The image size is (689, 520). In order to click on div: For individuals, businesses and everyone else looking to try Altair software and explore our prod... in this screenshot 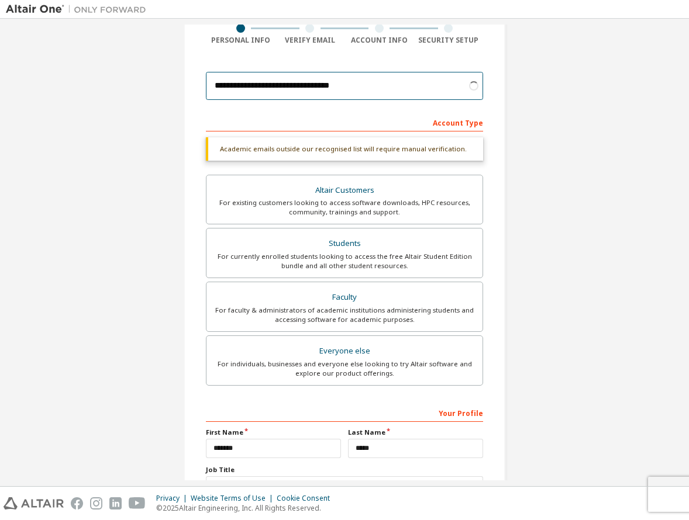, I will do `click(344, 369)`.